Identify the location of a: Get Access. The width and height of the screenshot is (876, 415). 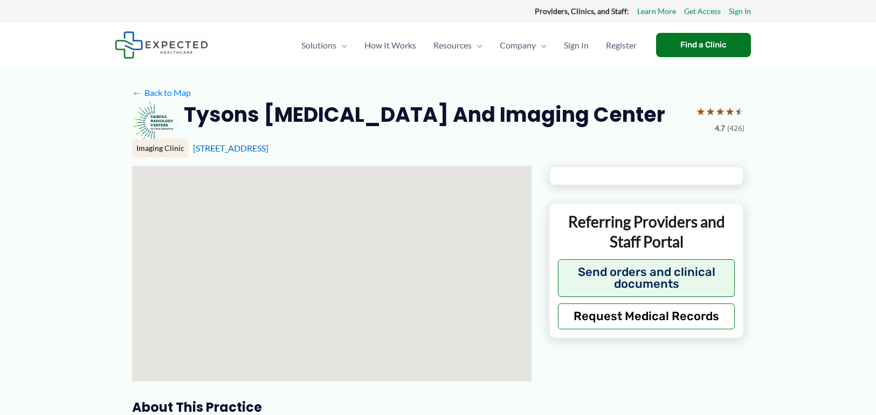
(702, 11).